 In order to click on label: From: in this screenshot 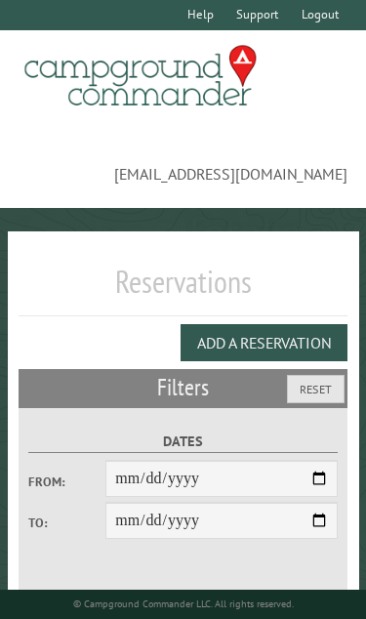, I will do `click(66, 481)`.